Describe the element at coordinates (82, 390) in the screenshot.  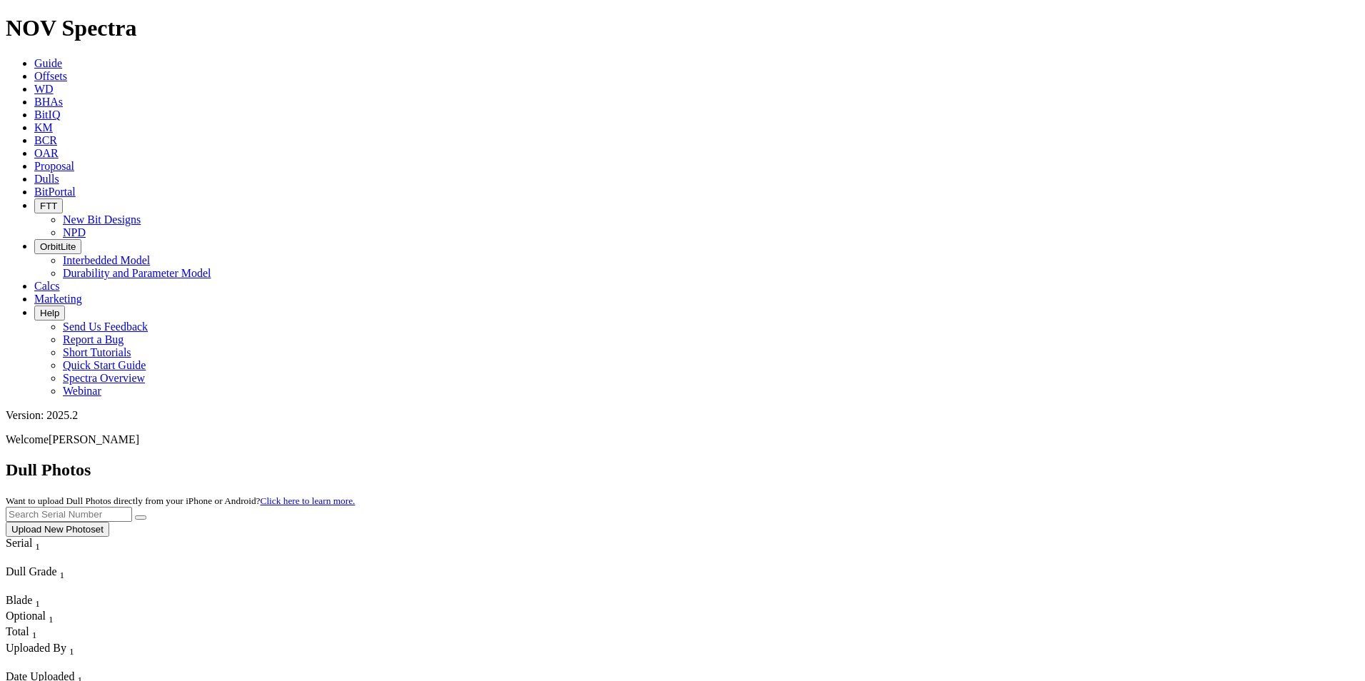
I see `a: Webinar` at that location.